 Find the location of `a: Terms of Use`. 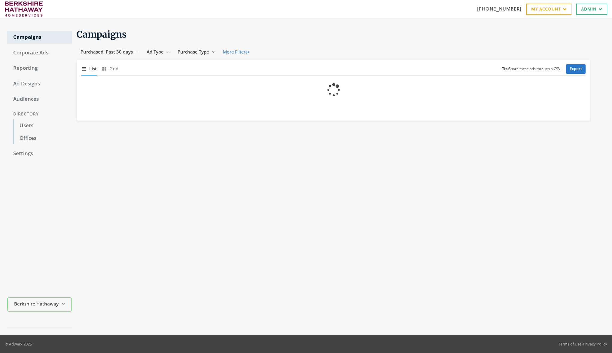

a: Terms of Use is located at coordinates (570, 344).